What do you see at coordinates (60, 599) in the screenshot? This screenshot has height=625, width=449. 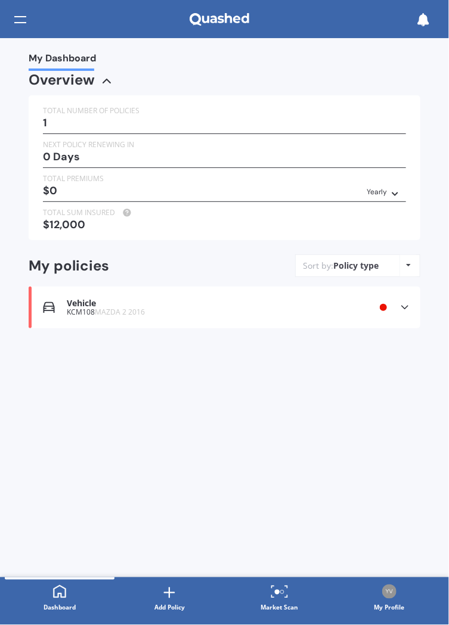 I see `a: Dashboard` at bounding box center [60, 599].